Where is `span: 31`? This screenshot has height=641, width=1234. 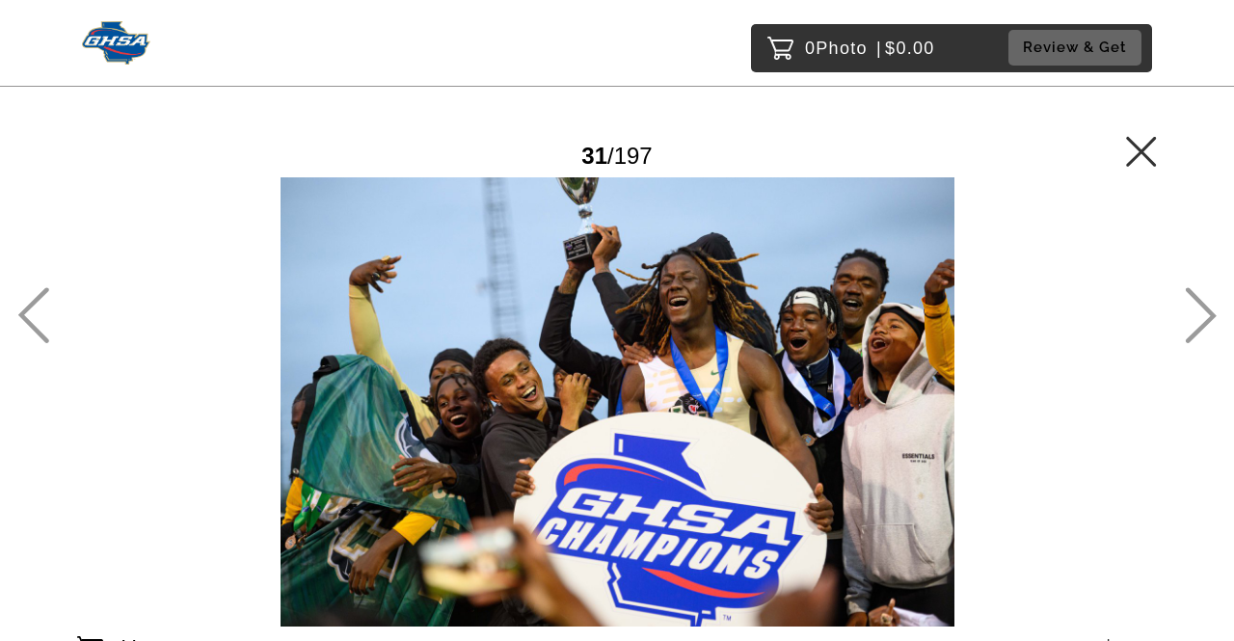 span: 31 is located at coordinates (594, 155).